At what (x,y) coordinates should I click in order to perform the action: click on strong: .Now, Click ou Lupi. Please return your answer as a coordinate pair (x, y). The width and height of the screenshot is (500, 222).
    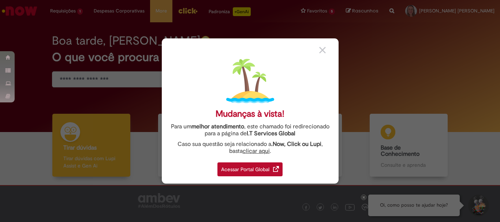
    Looking at the image, I should click on (296, 144).